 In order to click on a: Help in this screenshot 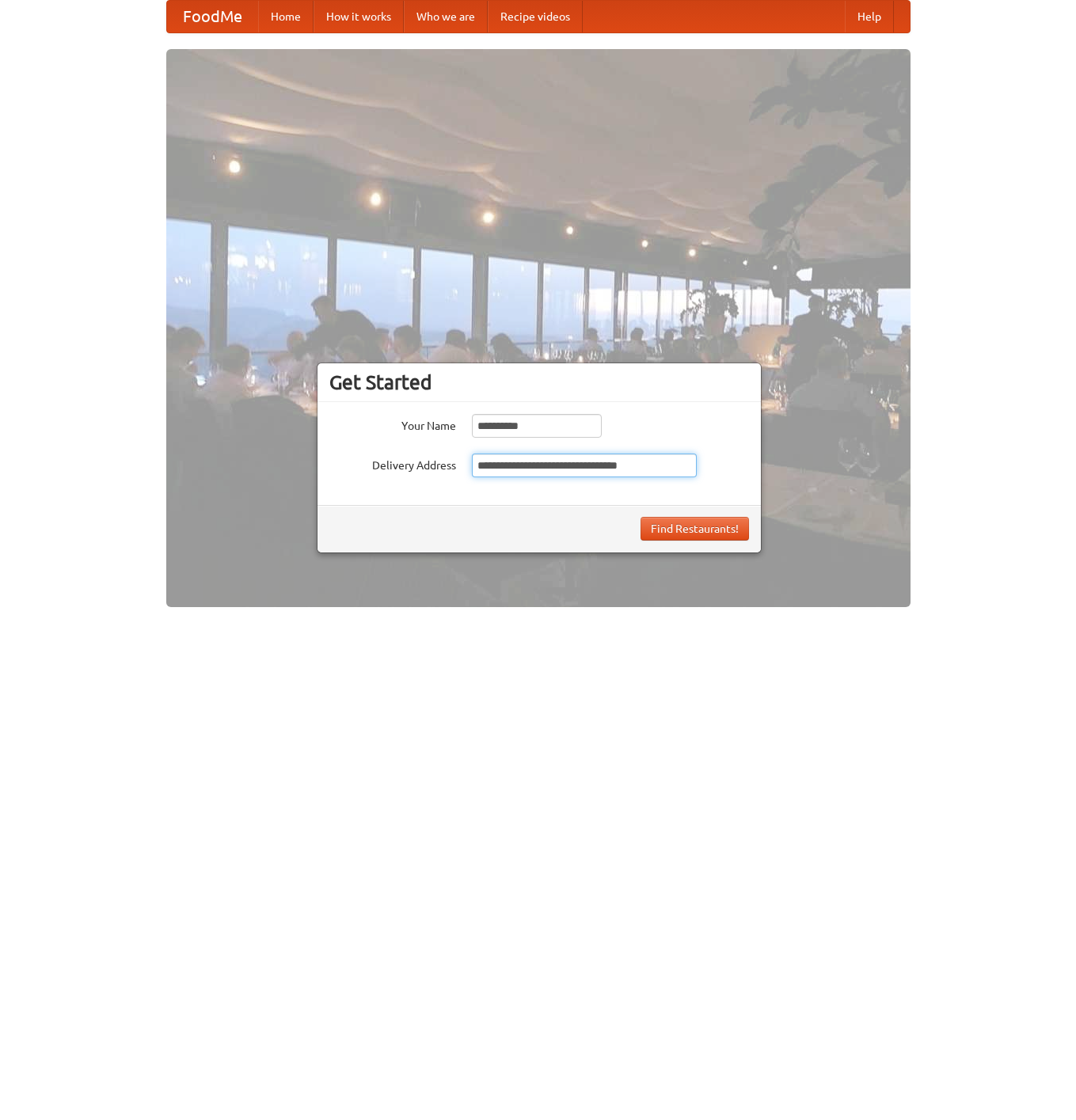, I will do `click(869, 17)`.